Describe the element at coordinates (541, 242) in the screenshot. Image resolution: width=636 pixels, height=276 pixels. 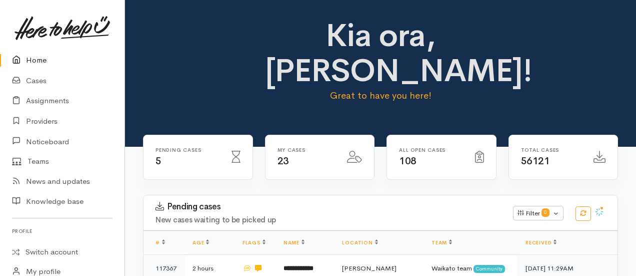
I see `a: Received` at that location.